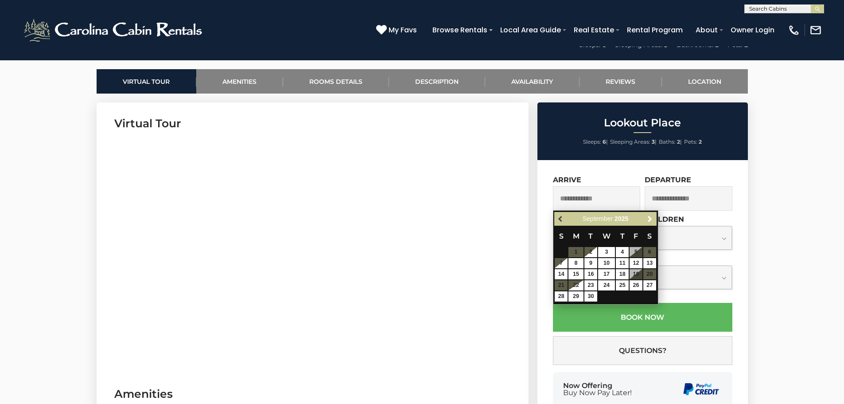 The image size is (844, 404). I want to click on a: 18, so click(622, 274).